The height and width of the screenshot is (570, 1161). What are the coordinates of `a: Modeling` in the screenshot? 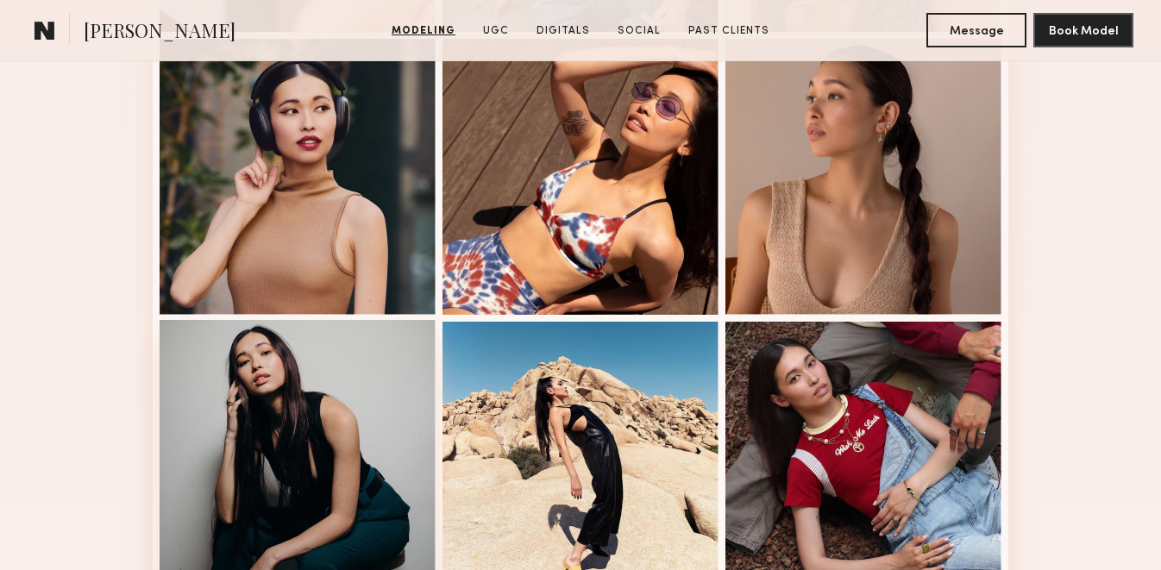 It's located at (424, 31).